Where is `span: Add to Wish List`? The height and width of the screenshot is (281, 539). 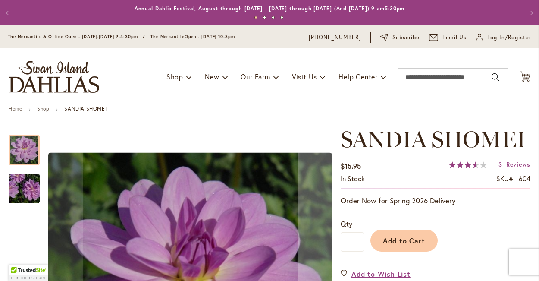 span: Add to Wish List is located at coordinates (381, 273).